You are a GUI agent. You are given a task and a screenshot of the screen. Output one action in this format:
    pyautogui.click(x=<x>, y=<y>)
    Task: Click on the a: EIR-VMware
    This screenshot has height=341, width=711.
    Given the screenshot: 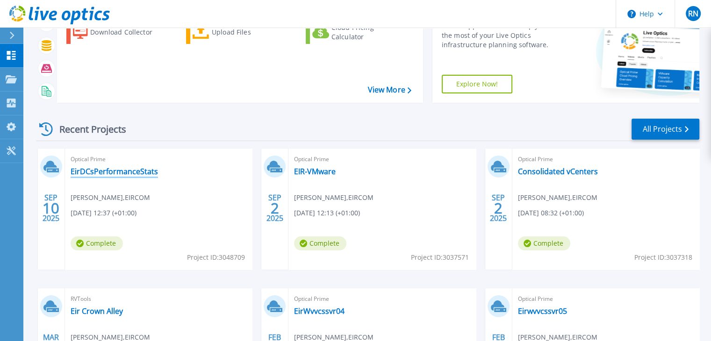 What is the action you would take?
    pyautogui.click(x=315, y=172)
    